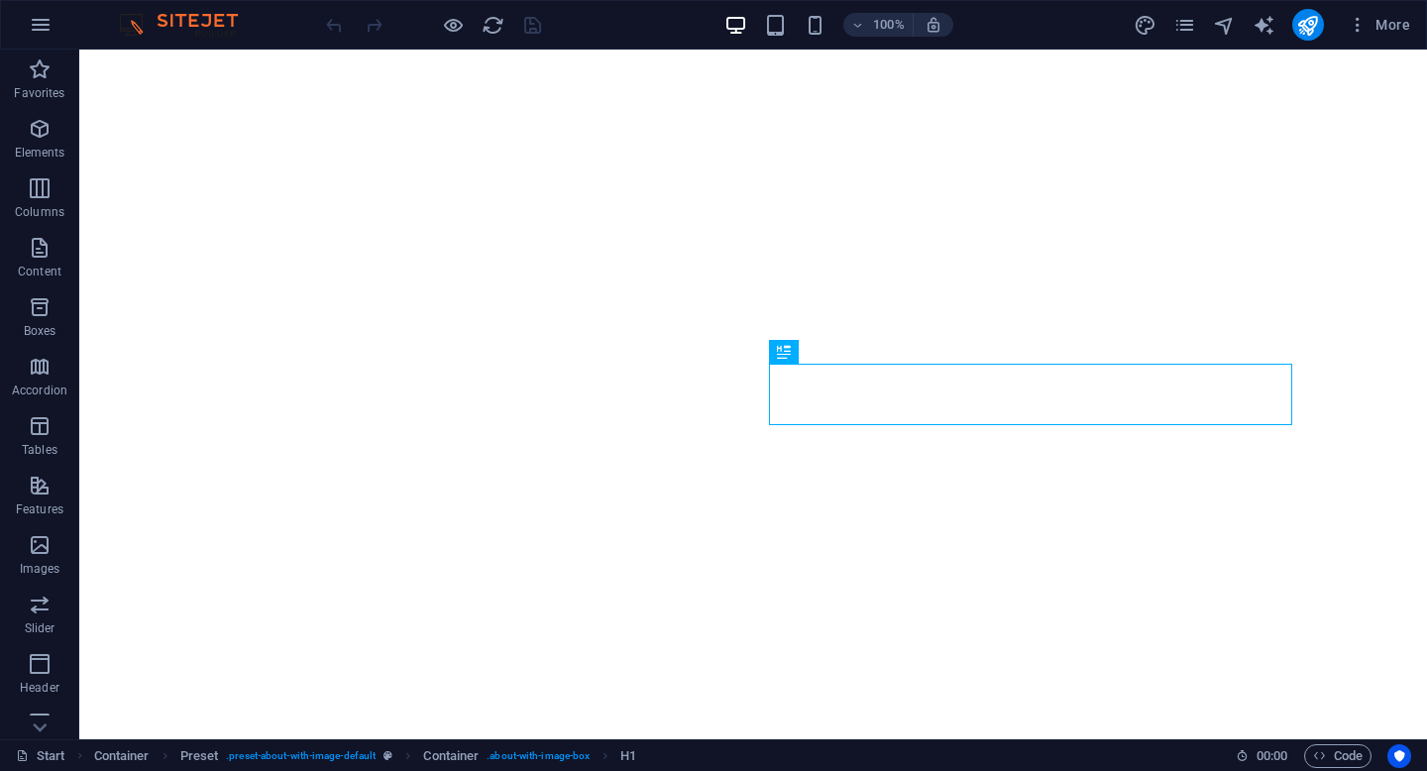 Image resolution: width=1427 pixels, height=771 pixels. Describe the element at coordinates (1185, 25) in the screenshot. I see `button: pages` at that location.